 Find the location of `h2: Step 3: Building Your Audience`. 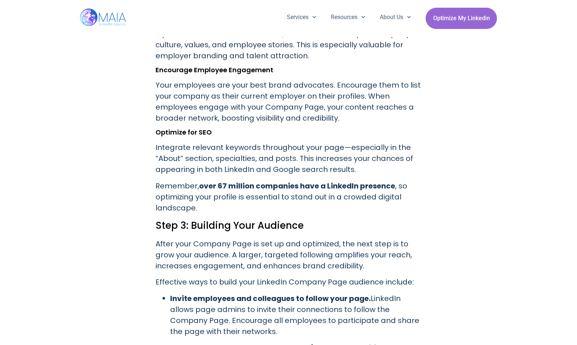

h2: Step 3: Building Your Audience is located at coordinates (289, 225).